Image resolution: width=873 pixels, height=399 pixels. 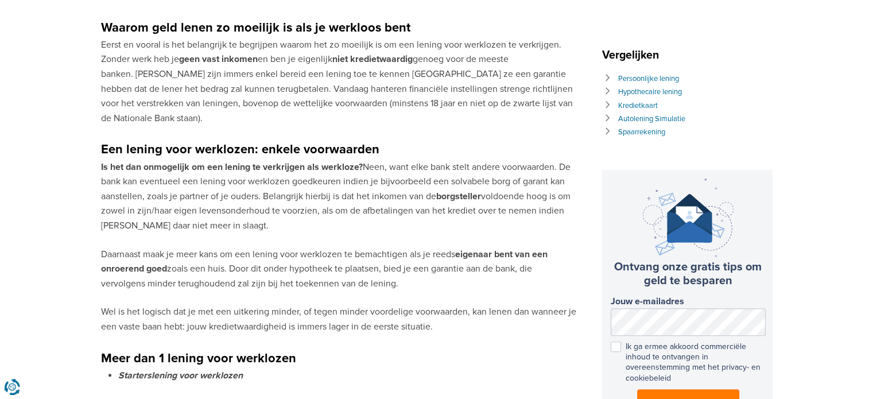 I want to click on span: Vergelijken, so click(x=633, y=55).